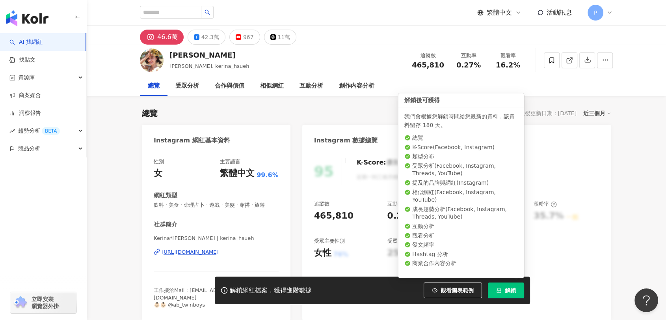 The image size is (666, 320). Describe the element at coordinates (346, 140) in the screenshot. I see `div: Instagram 數據總覽` at that location.